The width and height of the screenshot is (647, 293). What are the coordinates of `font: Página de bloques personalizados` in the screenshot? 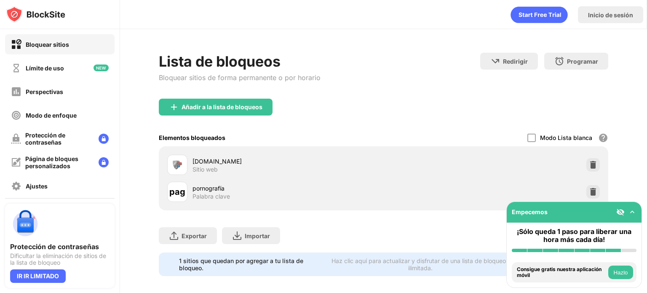 It's located at (52, 162).